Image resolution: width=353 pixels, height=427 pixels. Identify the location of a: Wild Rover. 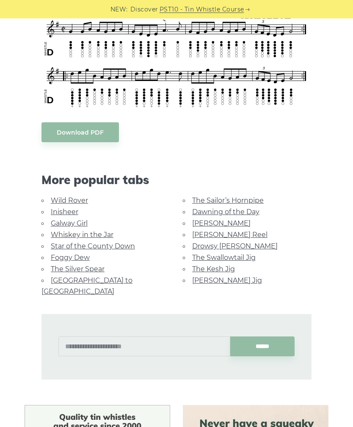
(69, 200).